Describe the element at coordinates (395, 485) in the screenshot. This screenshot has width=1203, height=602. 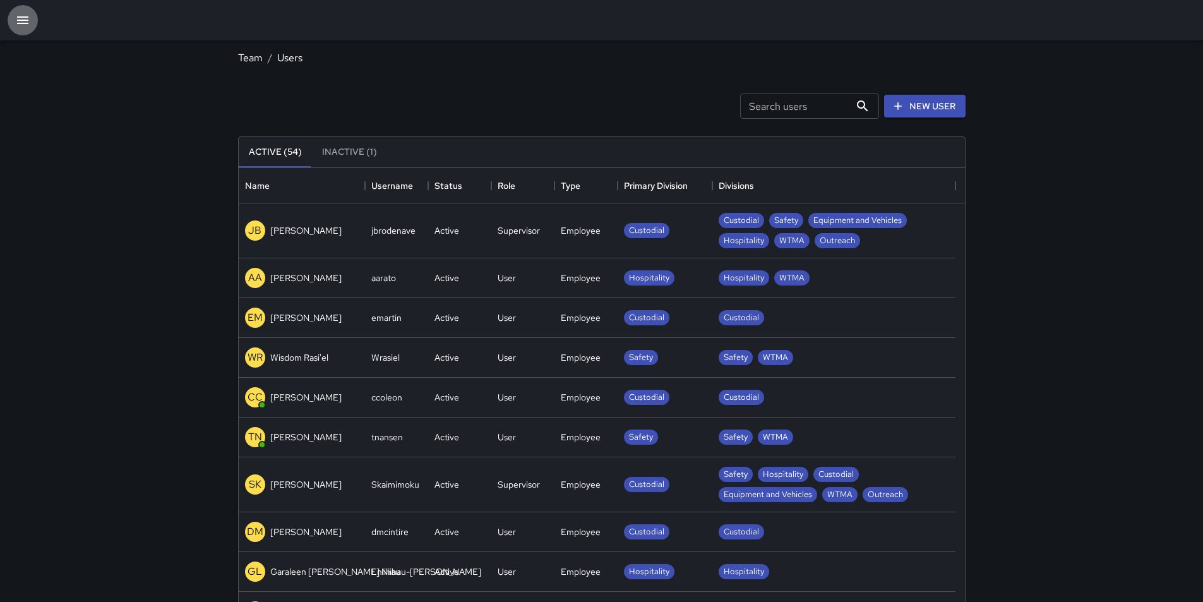
I see `div: Skaimimoku` at that location.